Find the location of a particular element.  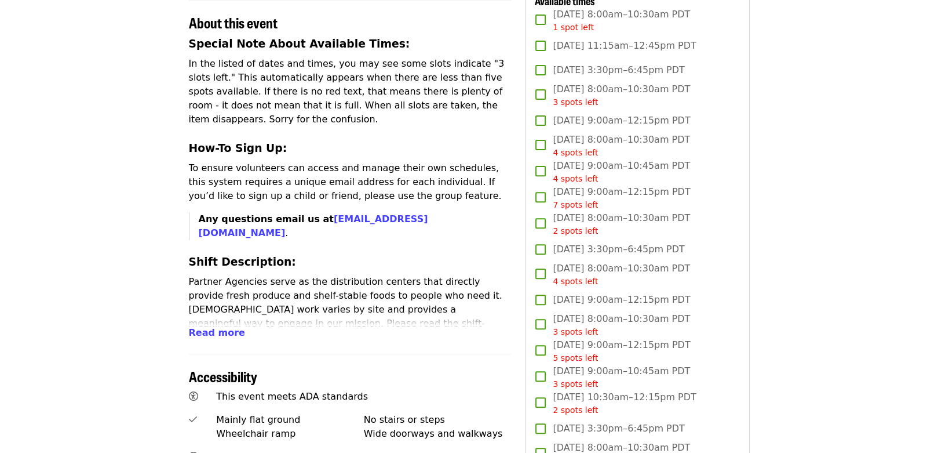

p: In the listed of dates and times, you may see some slots indicate "3 slots left." This automatica... is located at coordinates (350, 92).